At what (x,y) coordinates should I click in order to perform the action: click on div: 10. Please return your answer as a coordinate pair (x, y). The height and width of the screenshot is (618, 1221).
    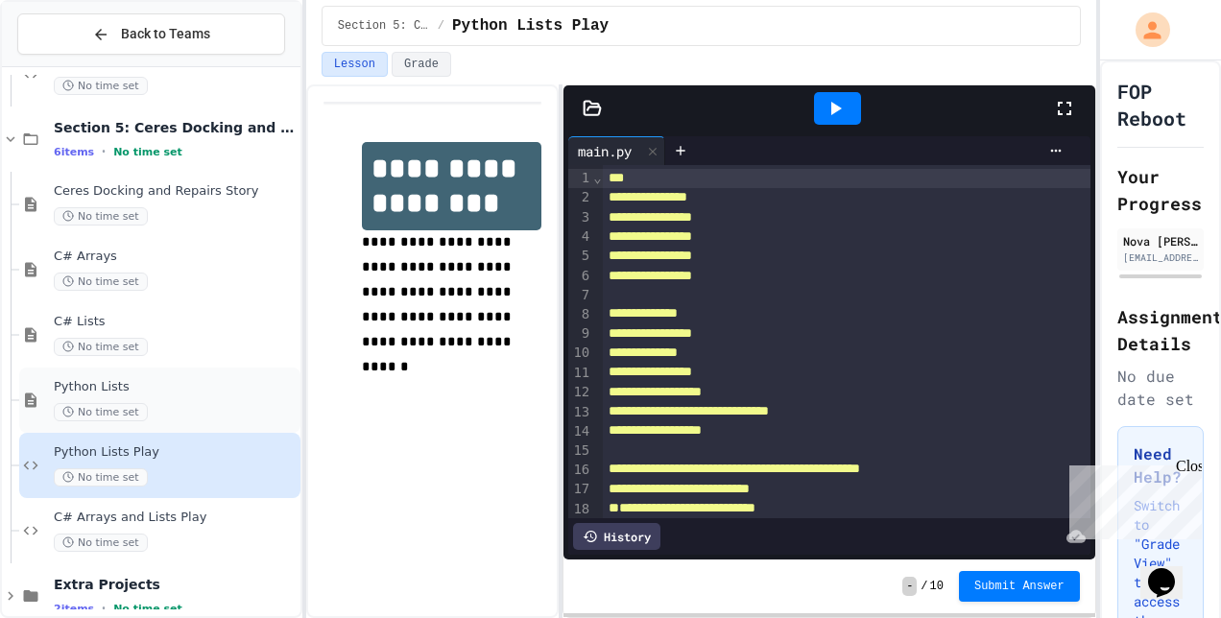
    Looking at the image, I should click on (580, 353).